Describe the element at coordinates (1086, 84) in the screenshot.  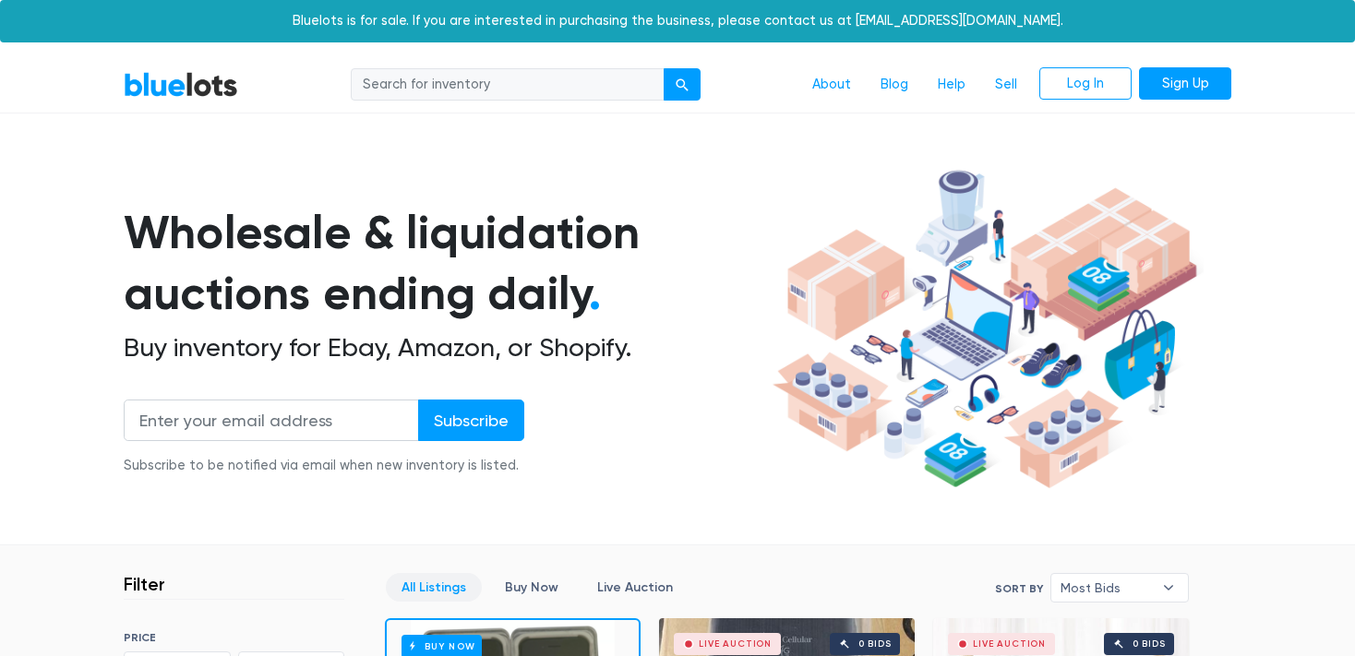
I see `a: Log In` at that location.